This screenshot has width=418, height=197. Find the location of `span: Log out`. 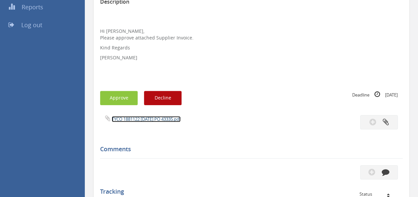

span: Log out is located at coordinates (32, 25).